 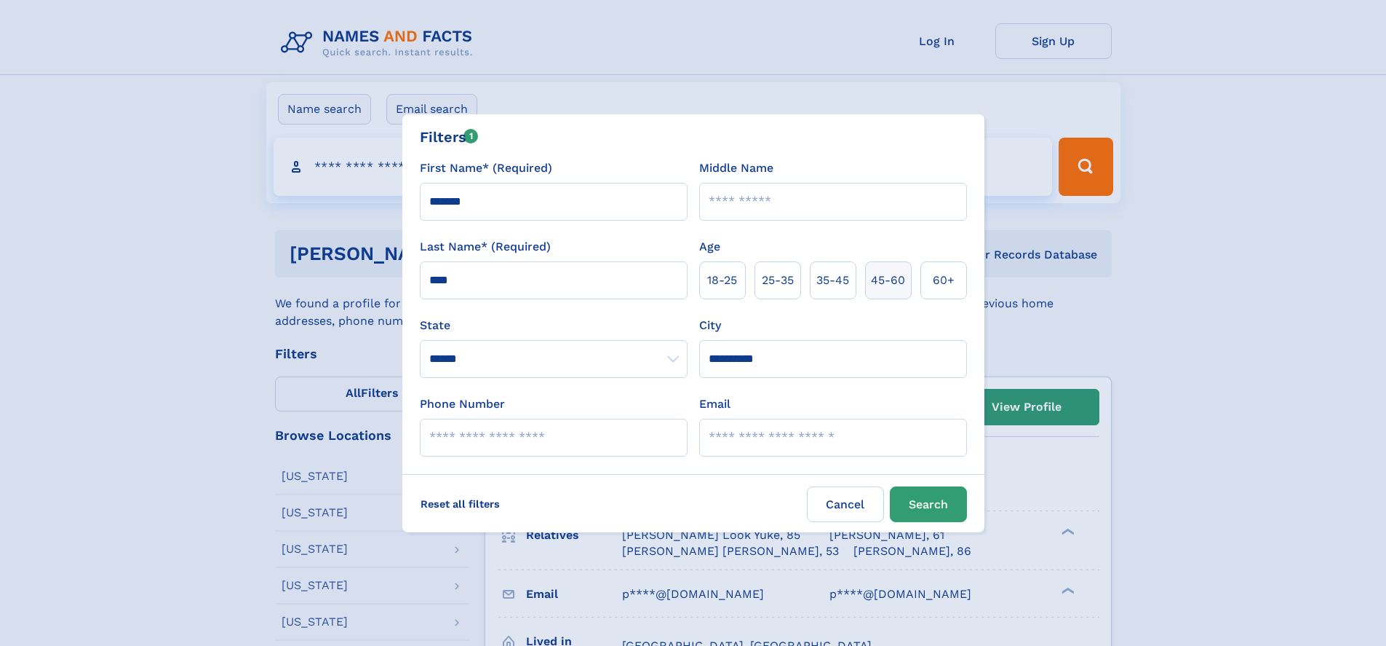 I want to click on label: Email, so click(x=715, y=404).